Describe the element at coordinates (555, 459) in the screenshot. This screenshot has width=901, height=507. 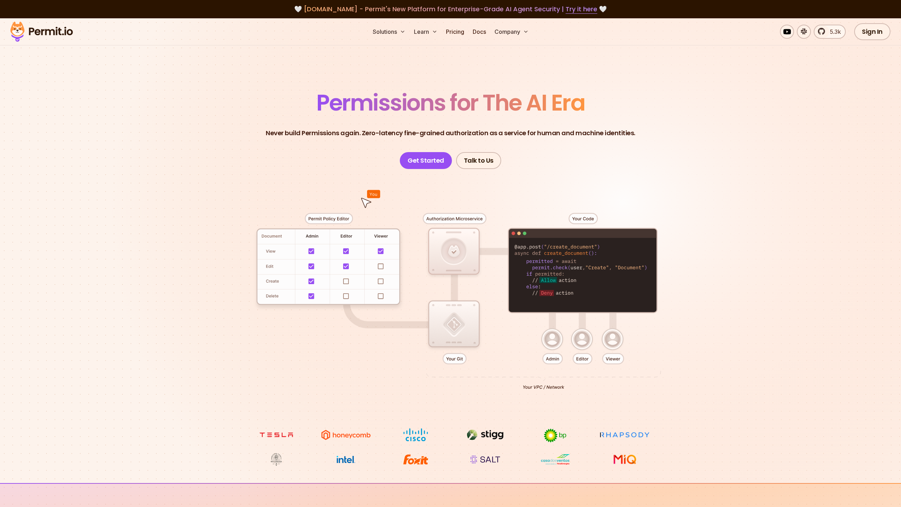
I see `img: Casa dos Ventos` at that location.